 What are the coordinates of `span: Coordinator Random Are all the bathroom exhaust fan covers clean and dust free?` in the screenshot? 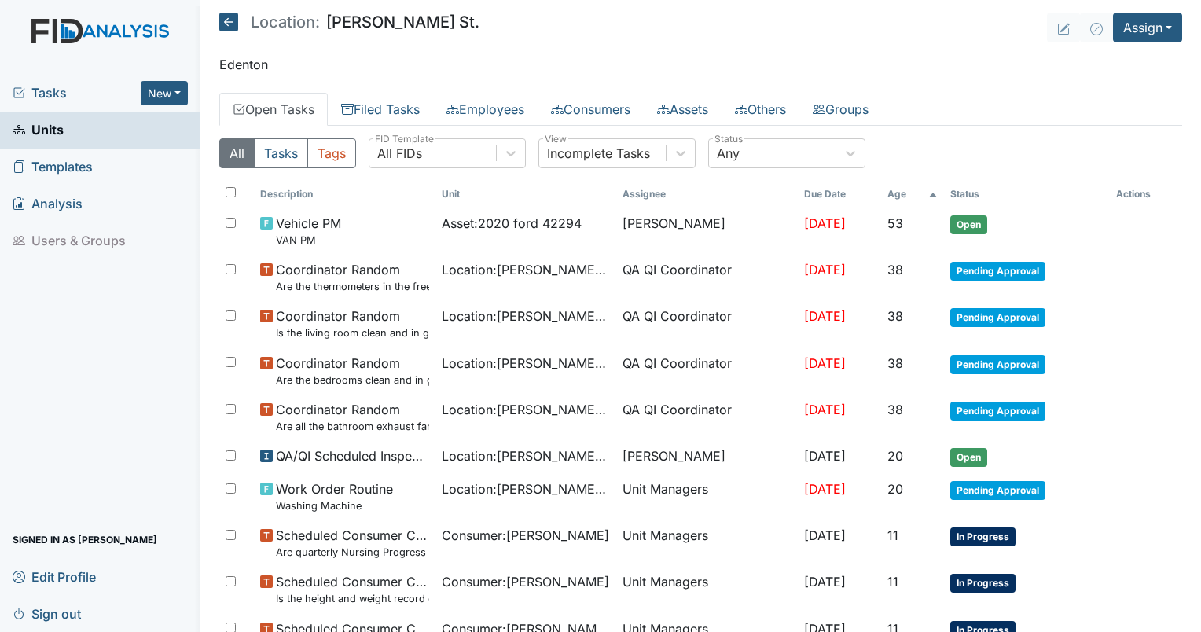 It's located at (352, 417).